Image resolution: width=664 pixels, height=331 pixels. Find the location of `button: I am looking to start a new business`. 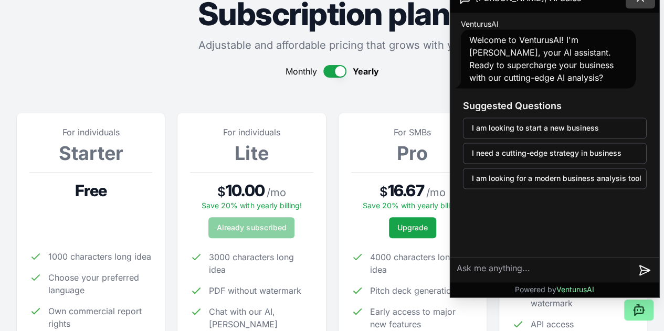

button: I am looking to start a new business is located at coordinates (554, 128).